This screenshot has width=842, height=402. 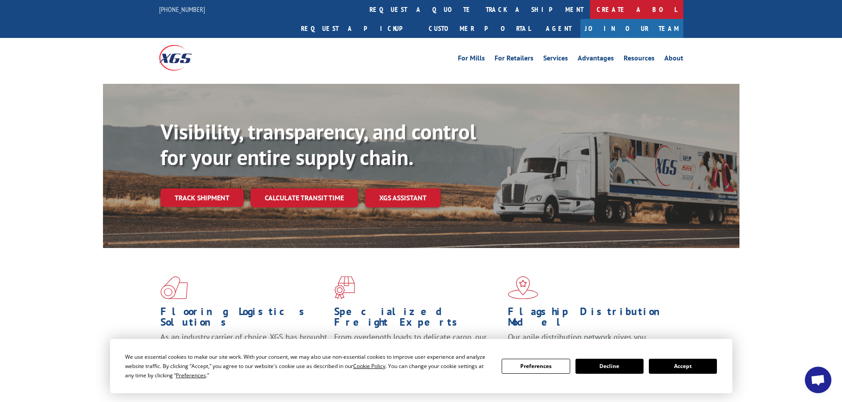 I want to click on h1: Flagship Distribution Model, so click(x=591, y=319).